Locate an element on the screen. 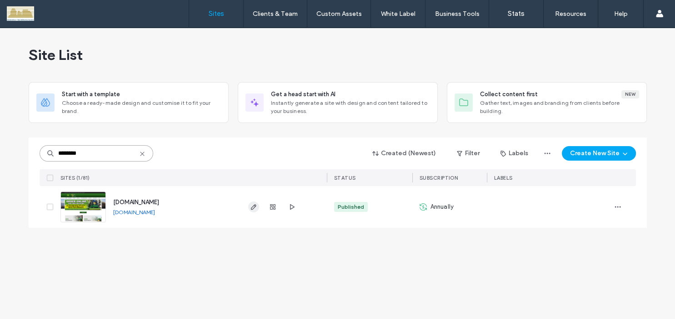  label: Sites is located at coordinates (216, 14).